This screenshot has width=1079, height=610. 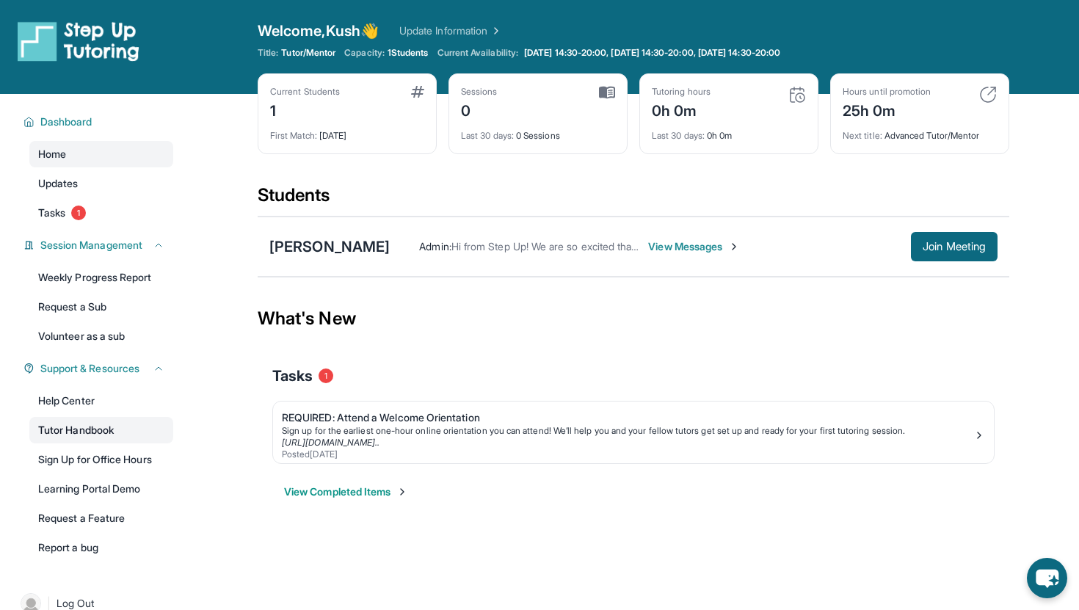 I want to click on img: logo, so click(x=79, y=41).